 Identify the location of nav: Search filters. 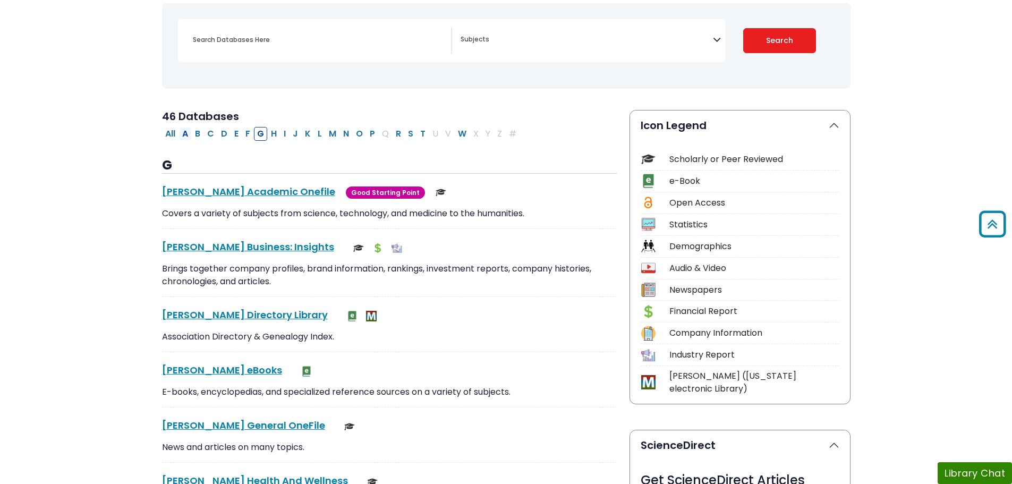
(506, 46).